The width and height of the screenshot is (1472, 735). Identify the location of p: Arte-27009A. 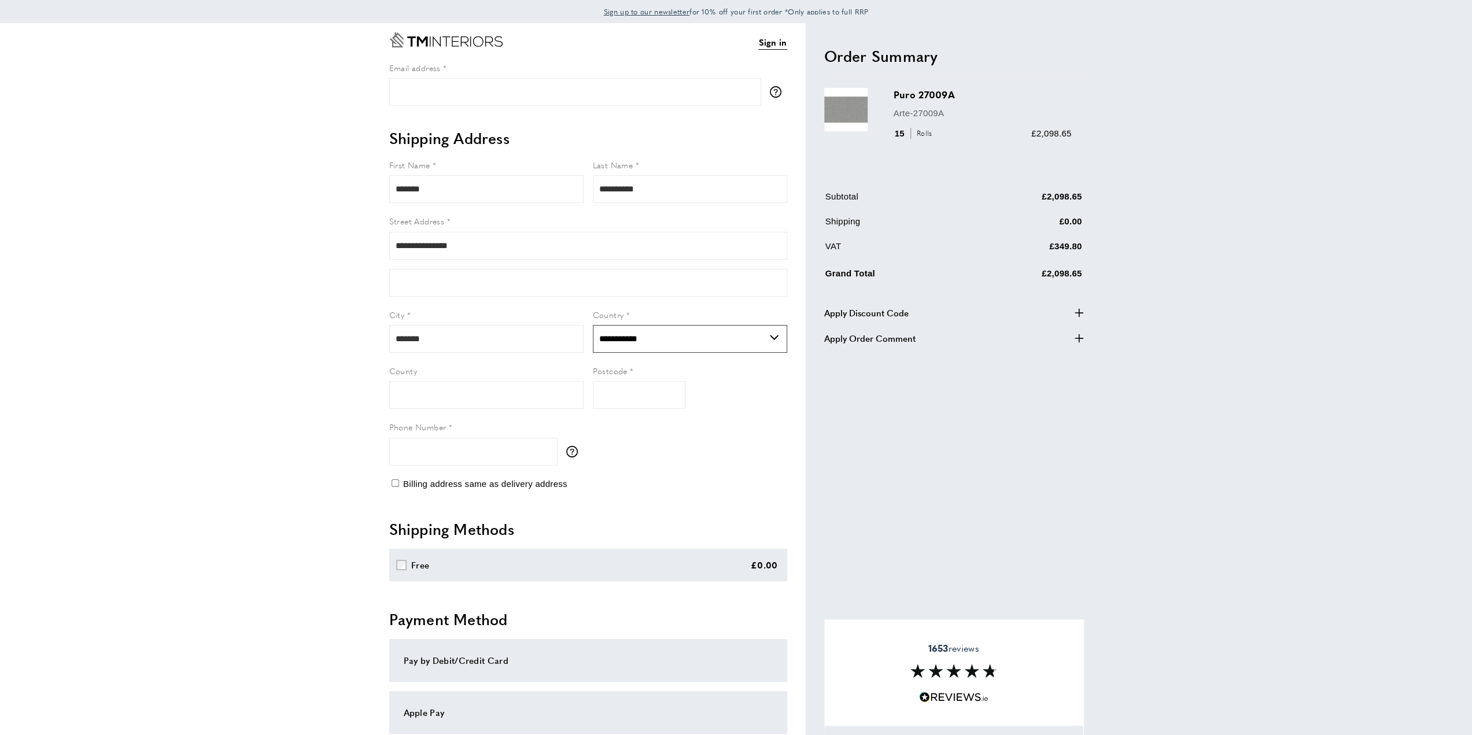
(983, 113).